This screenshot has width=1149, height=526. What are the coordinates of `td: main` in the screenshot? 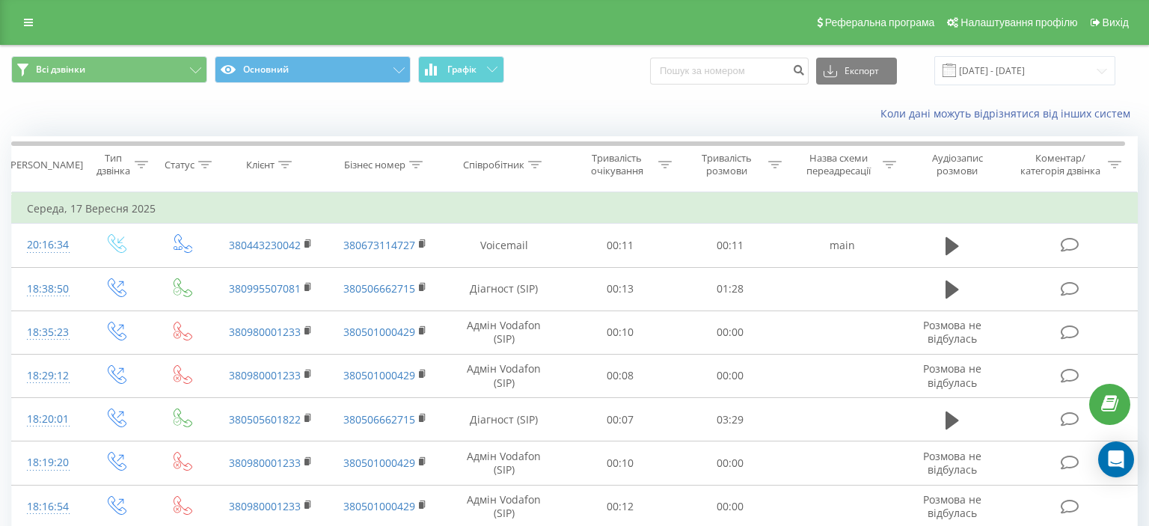 It's located at (843, 245).